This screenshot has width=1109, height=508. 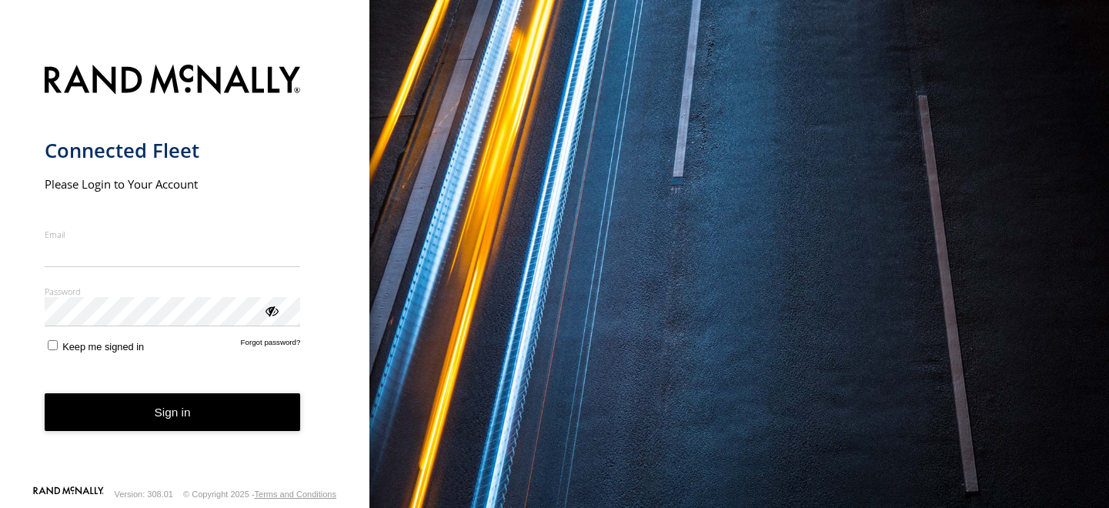 What do you see at coordinates (68, 494) in the screenshot?
I see `a: Visit our Website` at bounding box center [68, 494].